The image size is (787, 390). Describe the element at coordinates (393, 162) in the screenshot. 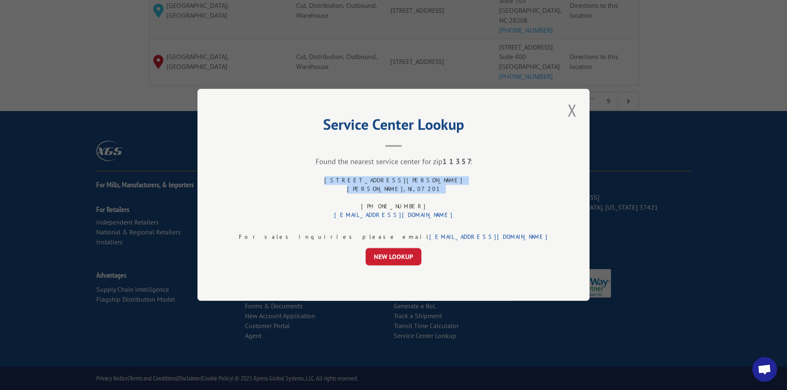

I see `div: Found the nearest service center for zip :` at that location.